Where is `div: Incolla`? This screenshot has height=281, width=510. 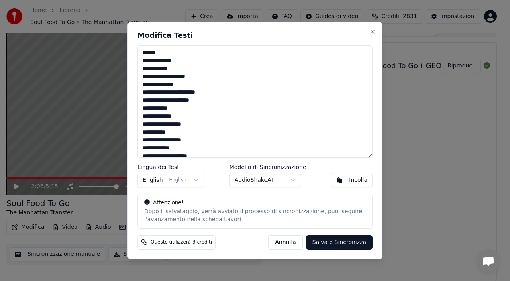 div: Incolla is located at coordinates (358, 180).